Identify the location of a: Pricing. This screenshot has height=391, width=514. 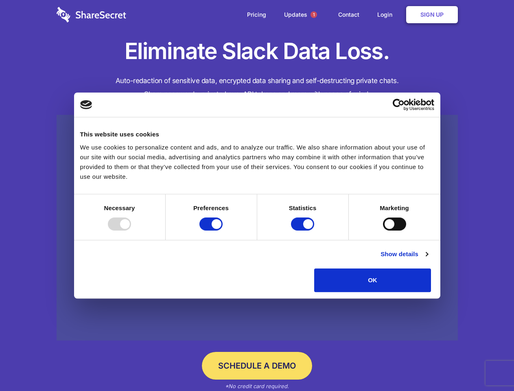
(256, 15).